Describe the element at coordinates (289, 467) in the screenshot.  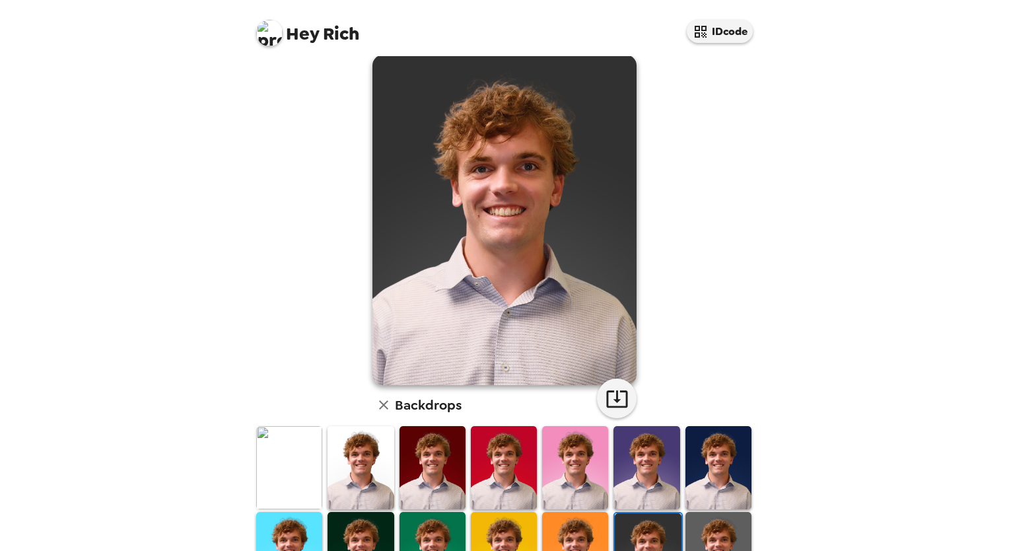
I see `img: Original` at that location.